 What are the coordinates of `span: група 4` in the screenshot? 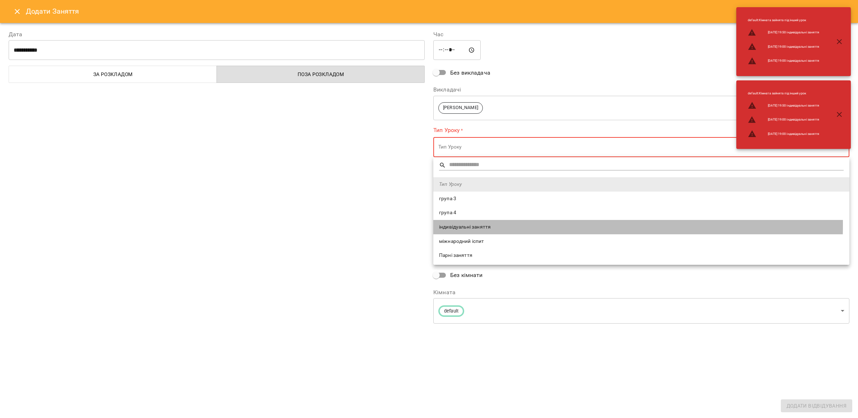 It's located at (641, 213).